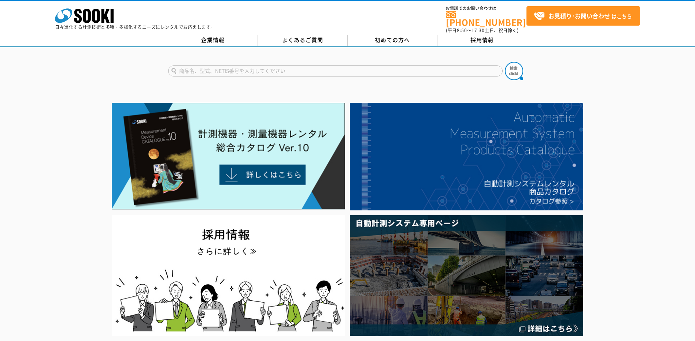 Image resolution: width=695 pixels, height=341 pixels. What do you see at coordinates (579, 16) in the screenshot?
I see `strong: お見積り･お問い合わせ` at bounding box center [579, 16].